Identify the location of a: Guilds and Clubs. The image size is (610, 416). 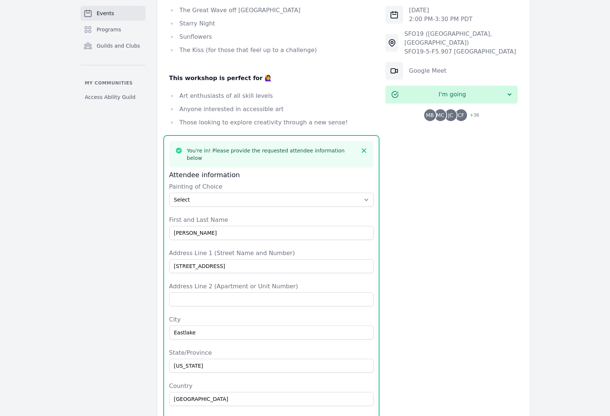
(113, 46).